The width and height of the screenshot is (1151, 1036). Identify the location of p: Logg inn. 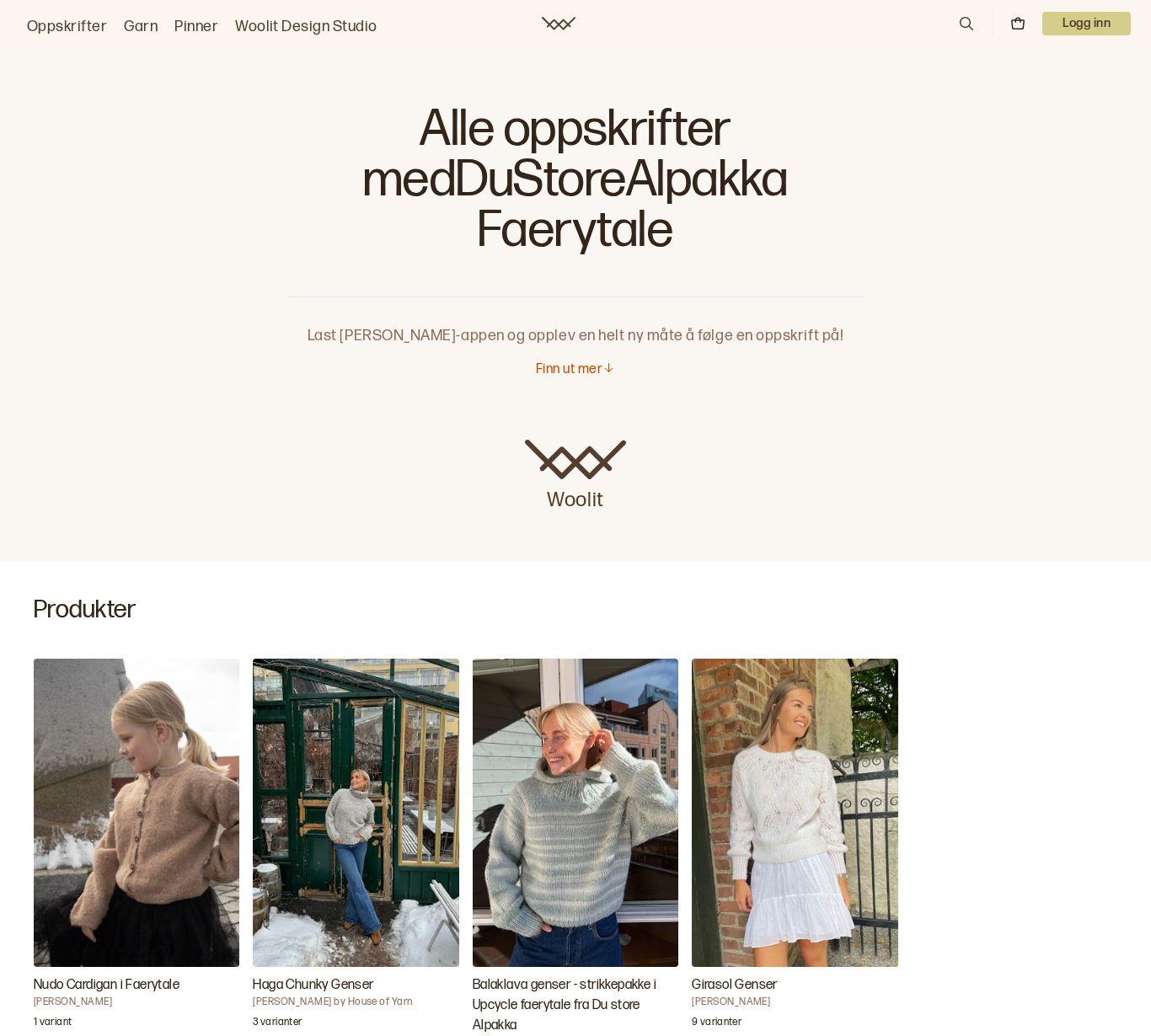
(1086, 24).